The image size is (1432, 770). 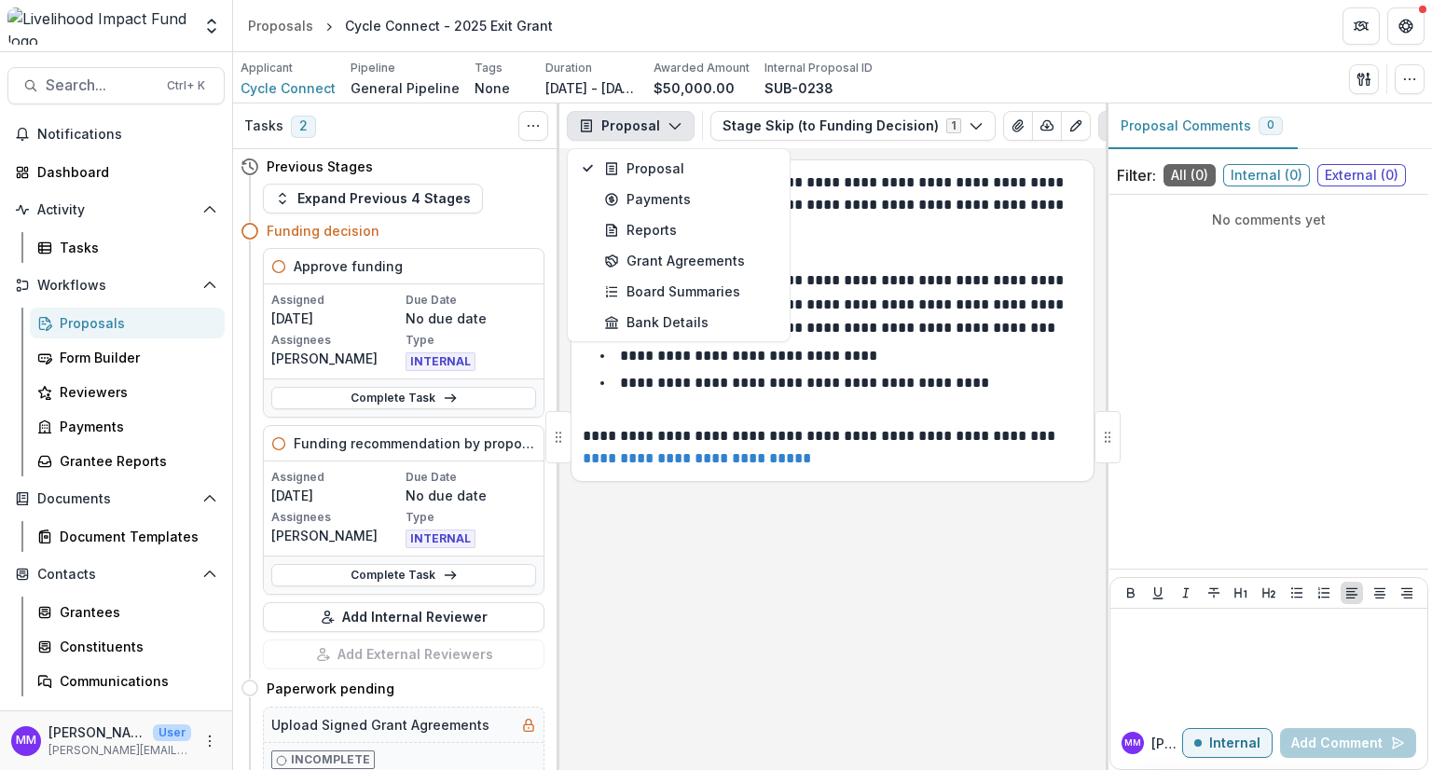 What do you see at coordinates (116, 210) in the screenshot?
I see `span: Activity` at bounding box center [116, 210].